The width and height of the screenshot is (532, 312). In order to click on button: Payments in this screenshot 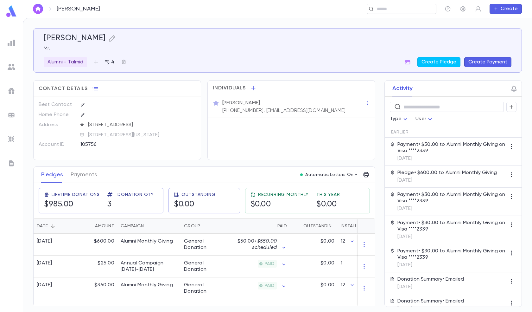, I will do `click(84, 174)`.